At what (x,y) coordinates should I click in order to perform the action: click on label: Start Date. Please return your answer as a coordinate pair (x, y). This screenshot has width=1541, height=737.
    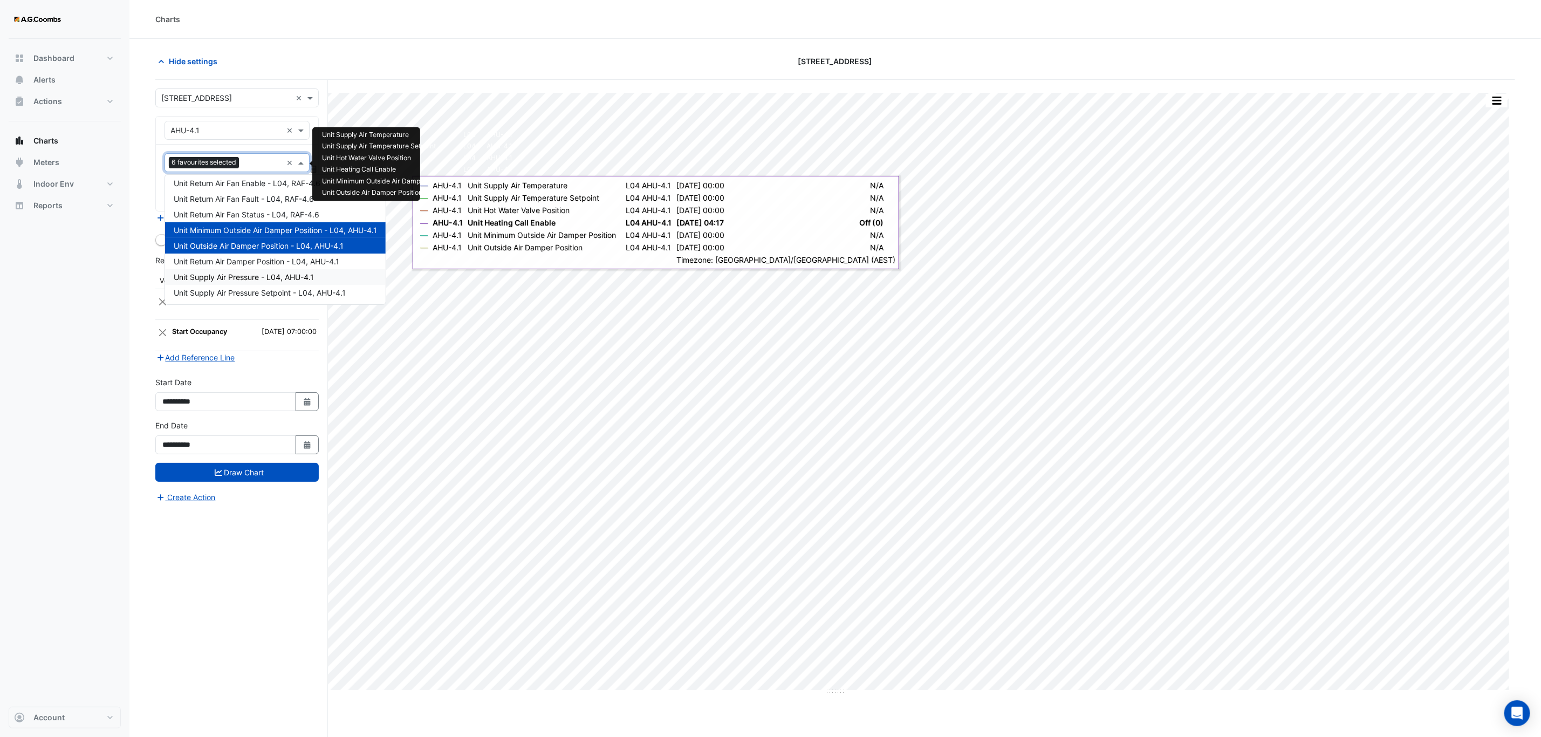
    Looking at the image, I should click on (173, 382).